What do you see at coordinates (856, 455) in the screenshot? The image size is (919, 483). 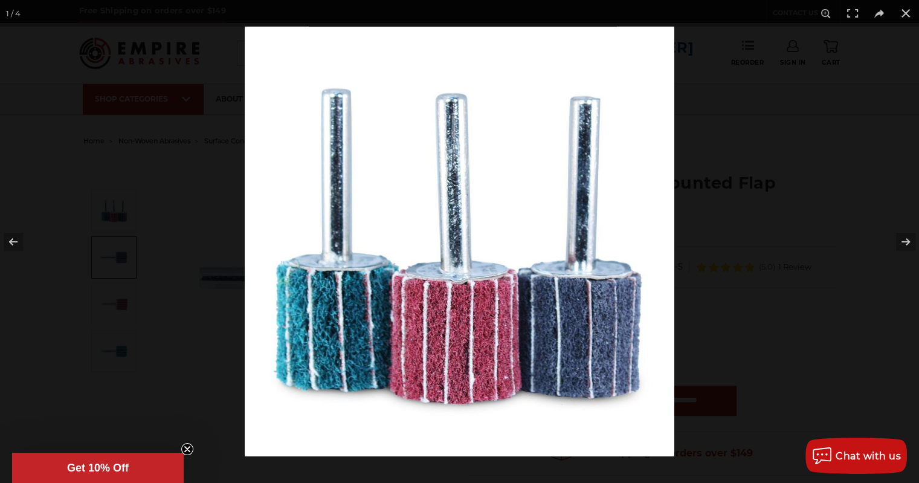 I see `button: Chat with us` at bounding box center [856, 455].